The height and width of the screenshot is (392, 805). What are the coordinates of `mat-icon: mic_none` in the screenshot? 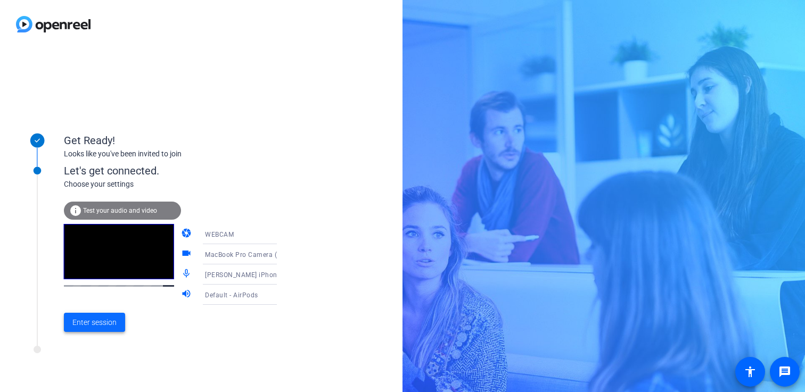 It's located at (187, 275).